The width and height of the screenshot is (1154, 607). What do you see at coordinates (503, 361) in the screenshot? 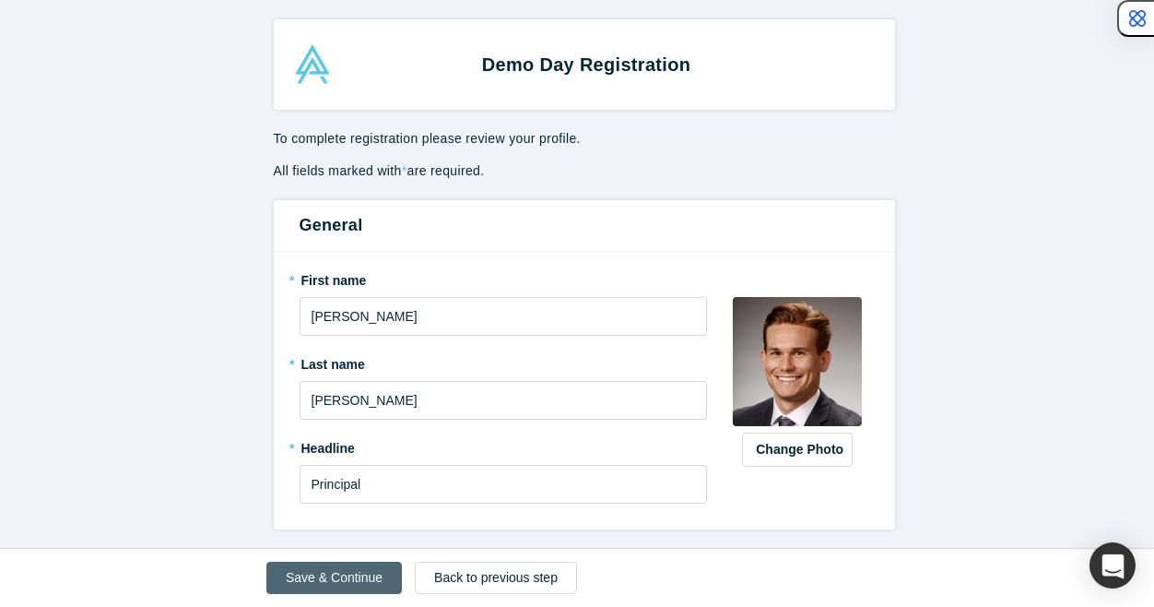
I see `label: Last name` at bounding box center [503, 361].